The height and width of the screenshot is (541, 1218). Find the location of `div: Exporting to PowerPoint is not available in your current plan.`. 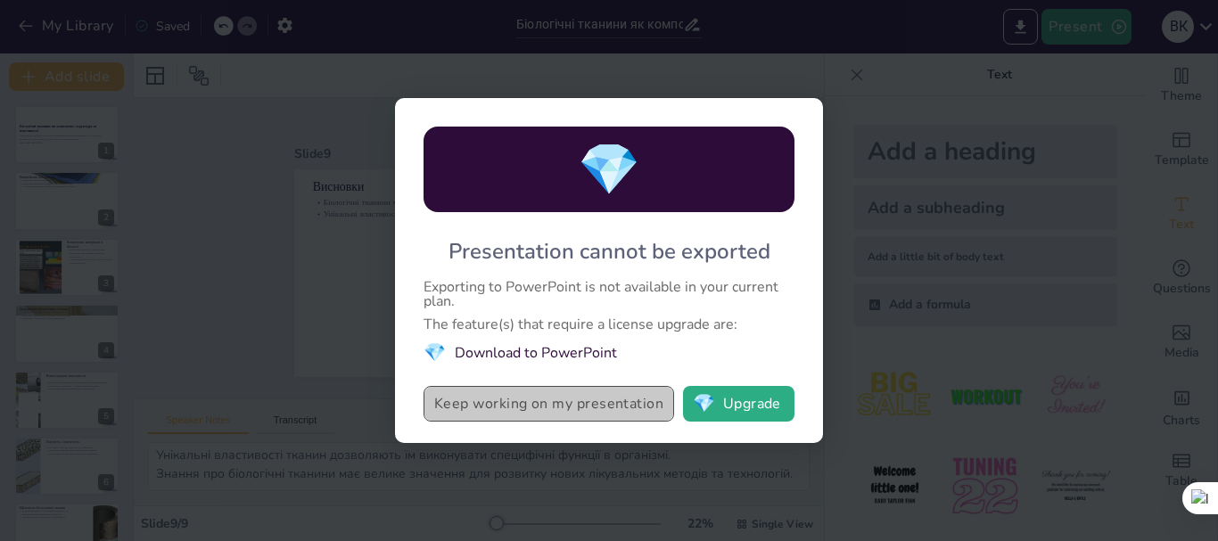

div: Exporting to PowerPoint is not available in your current plan. is located at coordinates (609, 294).